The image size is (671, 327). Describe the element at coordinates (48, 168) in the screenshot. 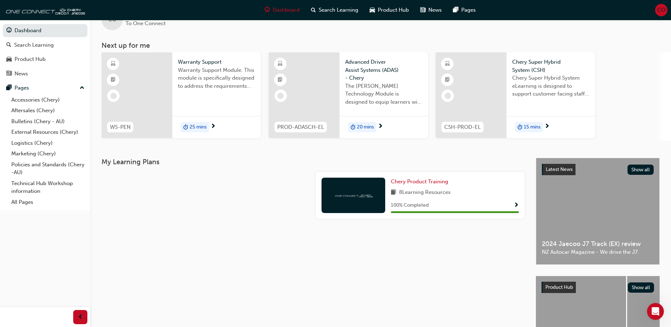

I see `a: Policies and Standards (Chery -AU)` at that location.